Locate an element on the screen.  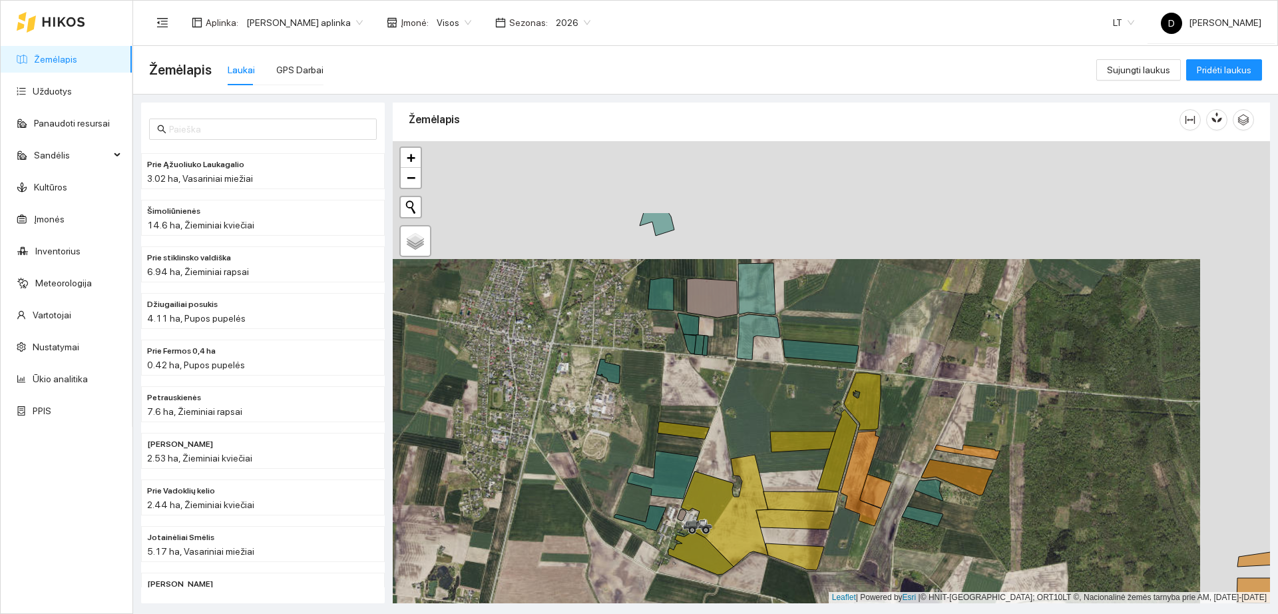
a: Vartotojai is located at coordinates (52, 315).